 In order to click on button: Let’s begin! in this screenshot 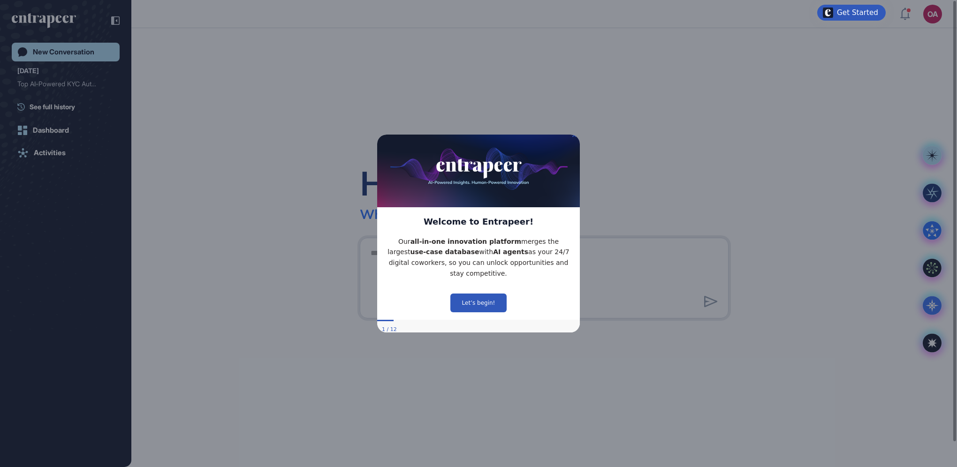, I will do `click(101, 168)`.